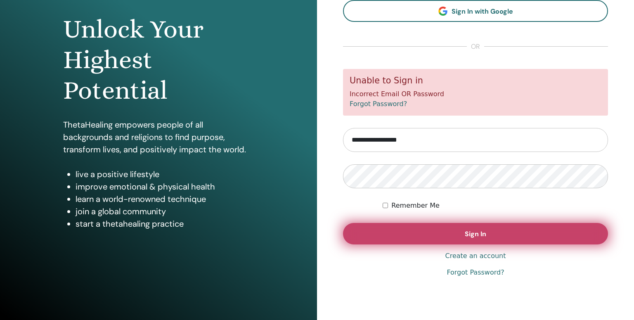 The image size is (634, 320). I want to click on li: join a global community, so click(165, 211).